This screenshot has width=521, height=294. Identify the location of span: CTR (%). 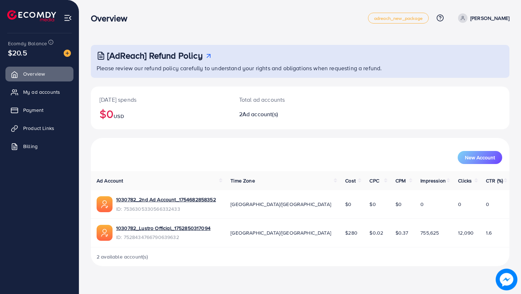
(494, 180).